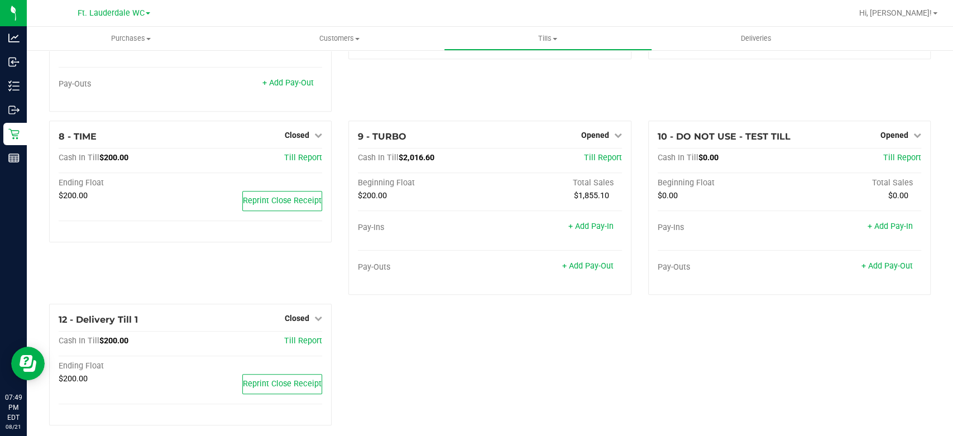 The image size is (953, 436). What do you see at coordinates (756, 39) in the screenshot?
I see `a: Deliveries` at bounding box center [756, 39].